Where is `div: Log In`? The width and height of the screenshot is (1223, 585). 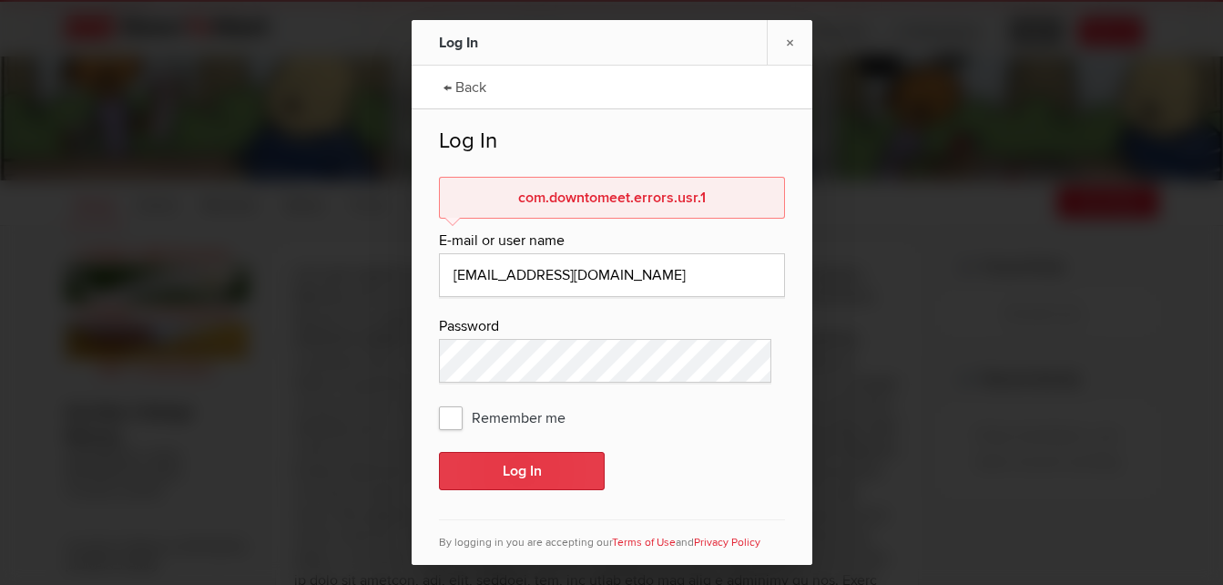
div: Log In is located at coordinates (539, 43).